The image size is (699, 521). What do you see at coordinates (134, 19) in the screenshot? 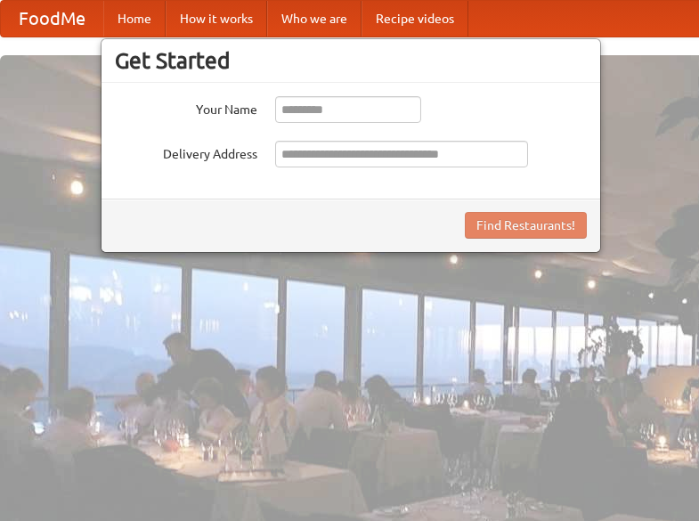
I see `a: Home` at bounding box center [134, 19].